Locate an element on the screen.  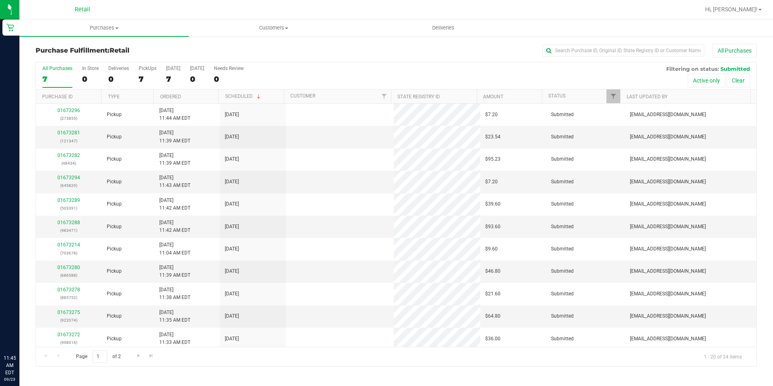
span: Purchases is located at coordinates (104, 28).